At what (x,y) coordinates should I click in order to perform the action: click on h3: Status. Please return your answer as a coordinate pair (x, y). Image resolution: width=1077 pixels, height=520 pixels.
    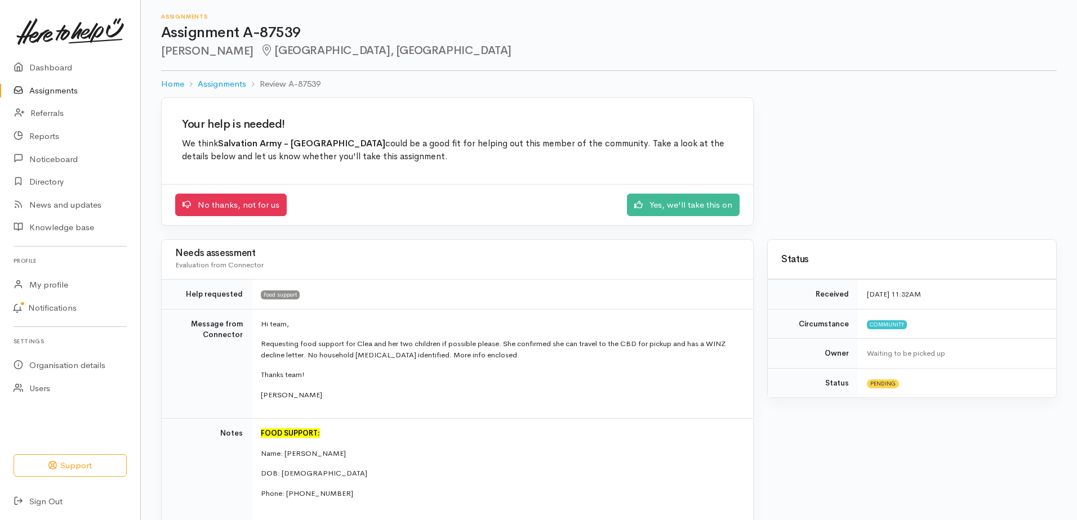
    Looking at the image, I should click on (912, 260).